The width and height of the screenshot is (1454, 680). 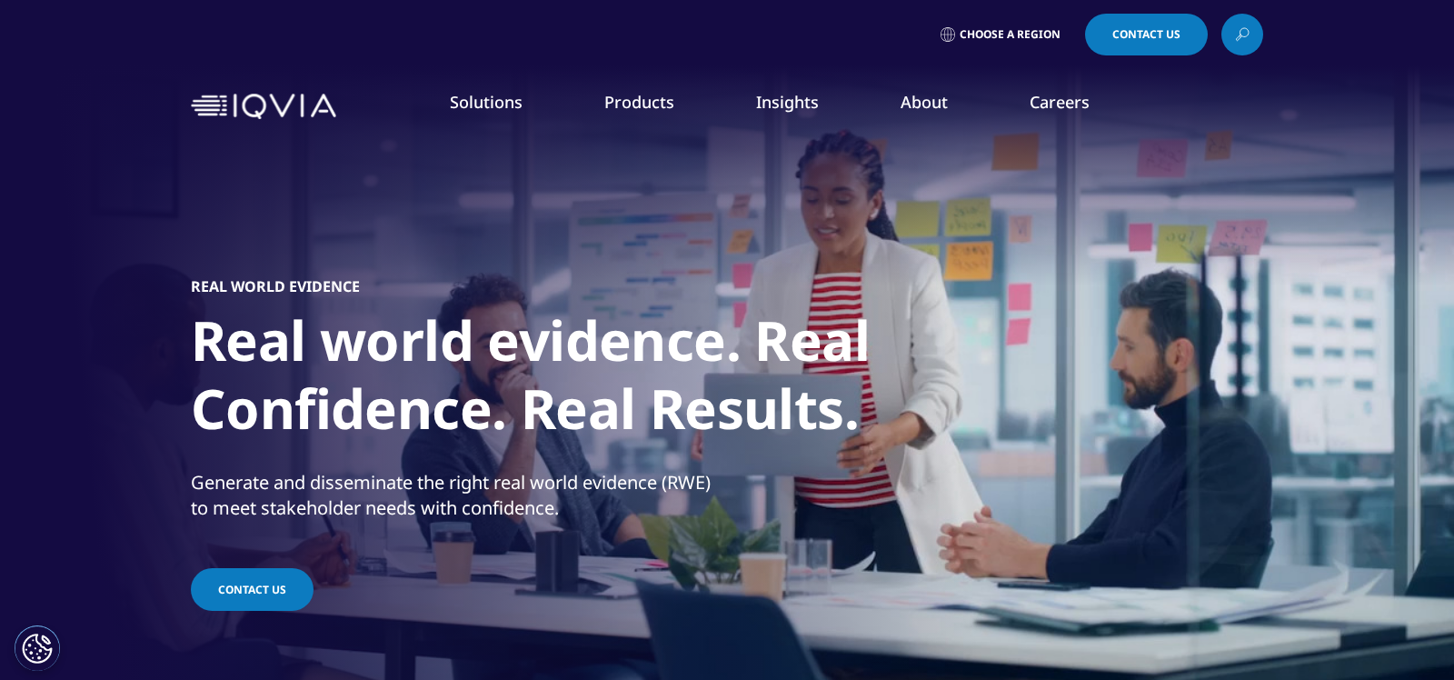 What do you see at coordinates (37, 648) in the screenshot?
I see `button: Cookie Settings` at bounding box center [37, 648].